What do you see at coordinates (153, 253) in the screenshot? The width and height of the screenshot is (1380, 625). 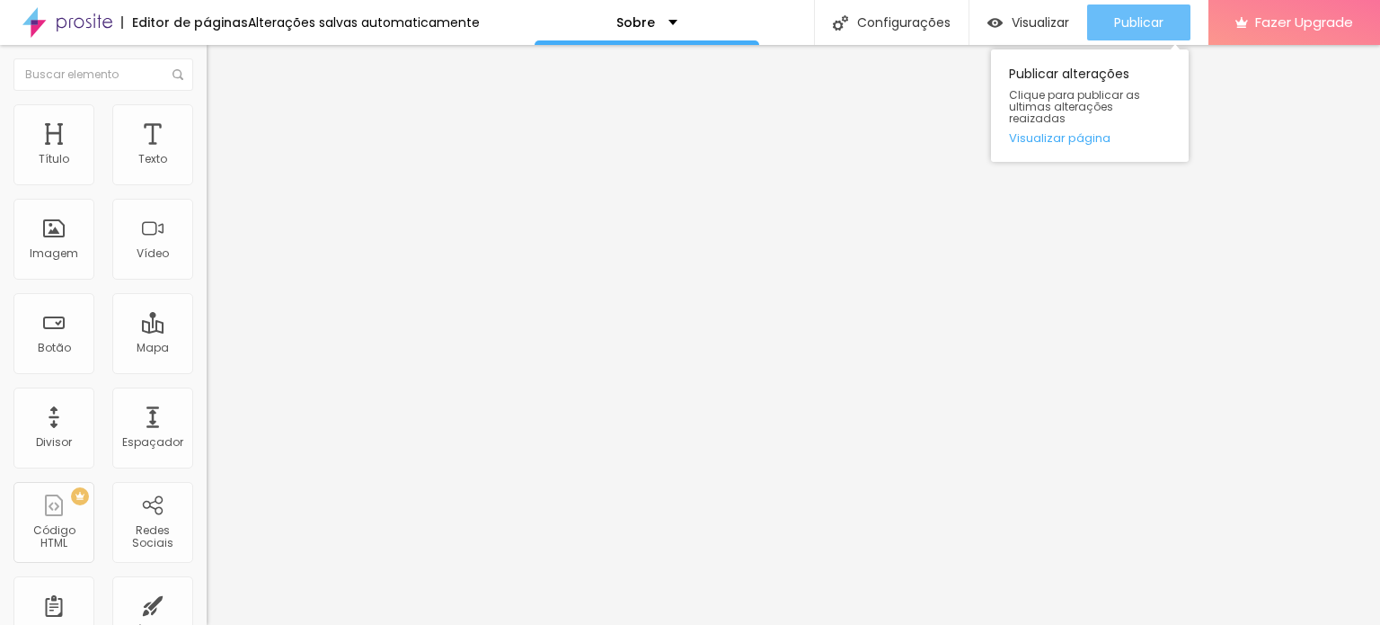 I see `div: Vídeo` at bounding box center [153, 253].